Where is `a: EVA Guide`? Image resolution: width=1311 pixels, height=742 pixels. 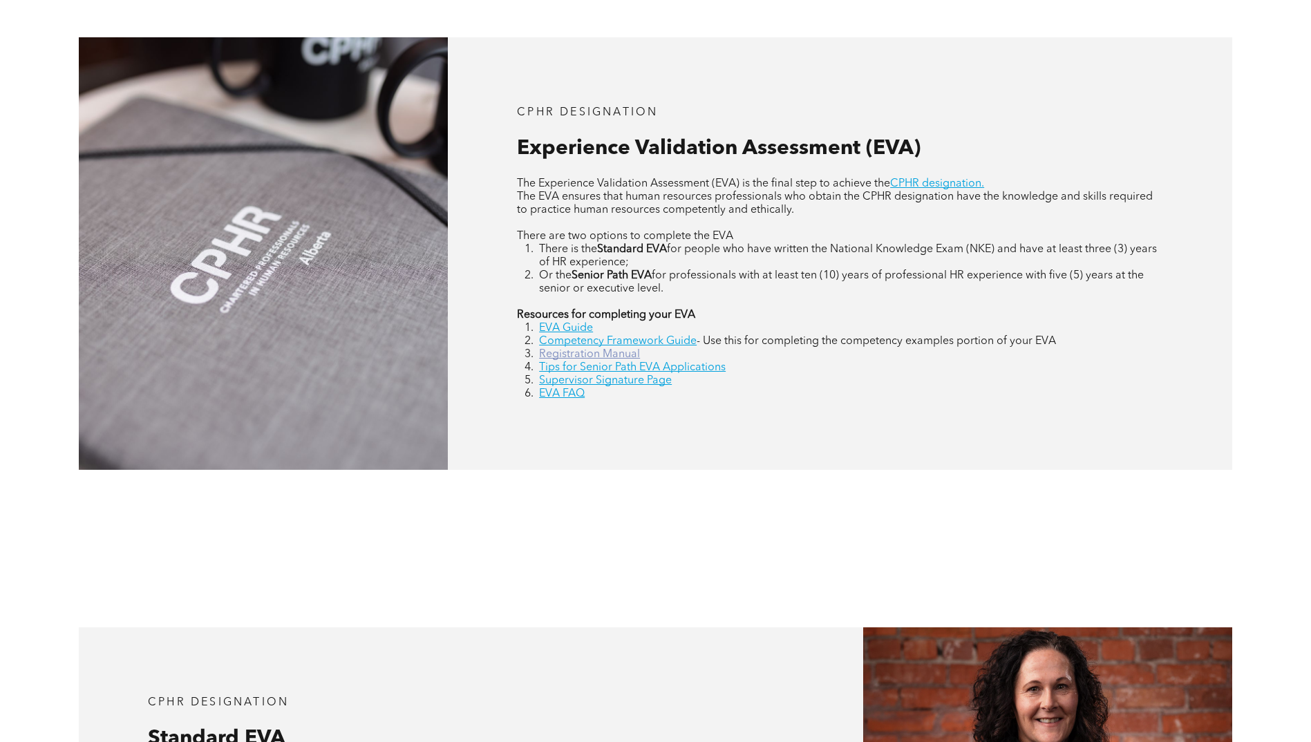 a: EVA Guide is located at coordinates (566, 328).